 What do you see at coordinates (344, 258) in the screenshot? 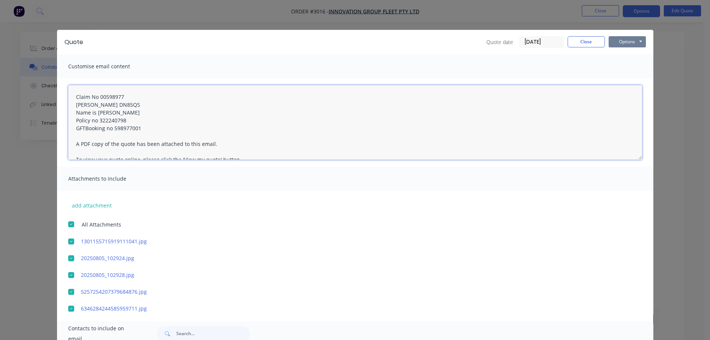
I see `a: 20250805_102924.jpg` at bounding box center [344, 258].